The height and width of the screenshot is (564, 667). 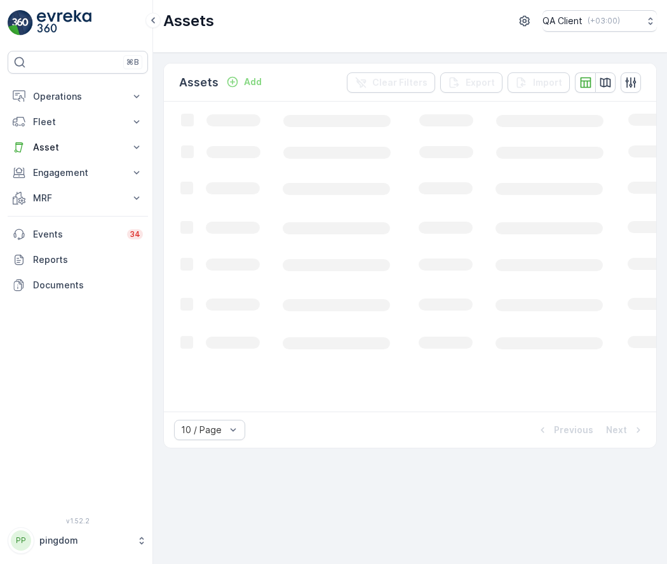 What do you see at coordinates (480, 83) in the screenshot?
I see `p: Export` at bounding box center [480, 83].